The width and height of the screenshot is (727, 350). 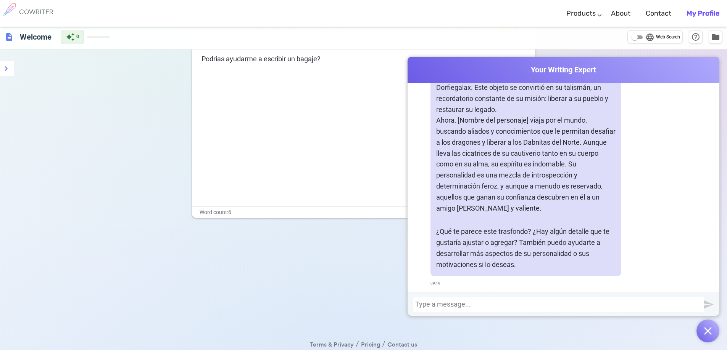 What do you see at coordinates (715, 37) in the screenshot?
I see `button: Manage Documents` at bounding box center [715, 37].